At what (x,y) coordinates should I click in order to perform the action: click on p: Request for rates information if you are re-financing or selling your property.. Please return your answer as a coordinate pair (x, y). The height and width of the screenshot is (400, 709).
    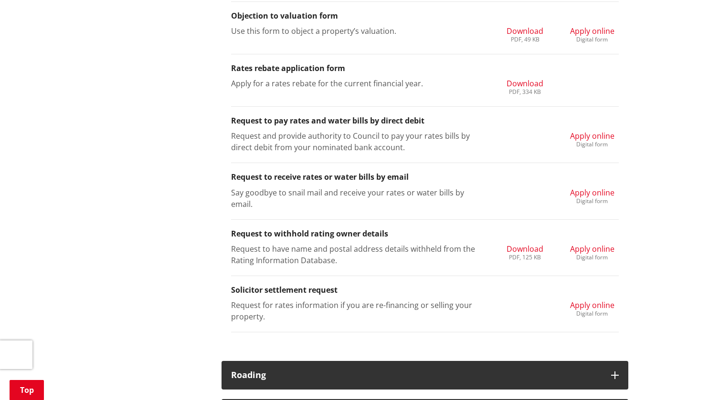
    Looking at the image, I should click on (357, 311).